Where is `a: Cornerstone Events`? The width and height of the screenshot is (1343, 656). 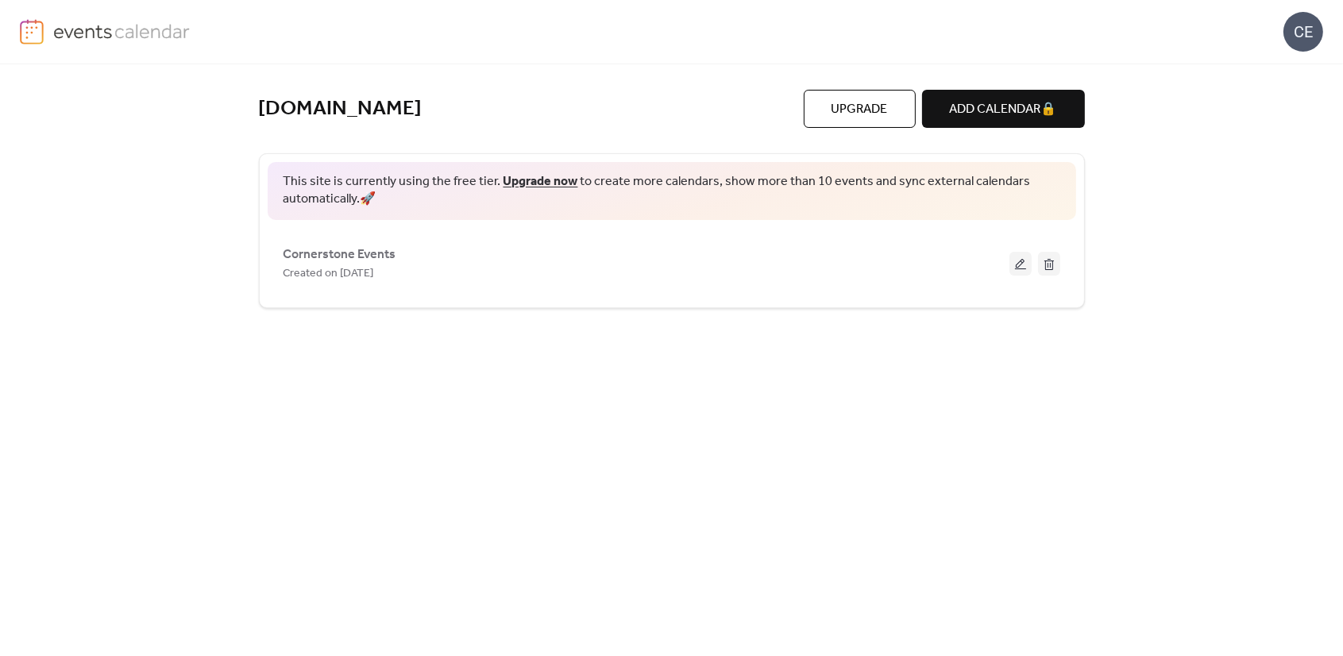 a: Cornerstone Events is located at coordinates (340, 254).